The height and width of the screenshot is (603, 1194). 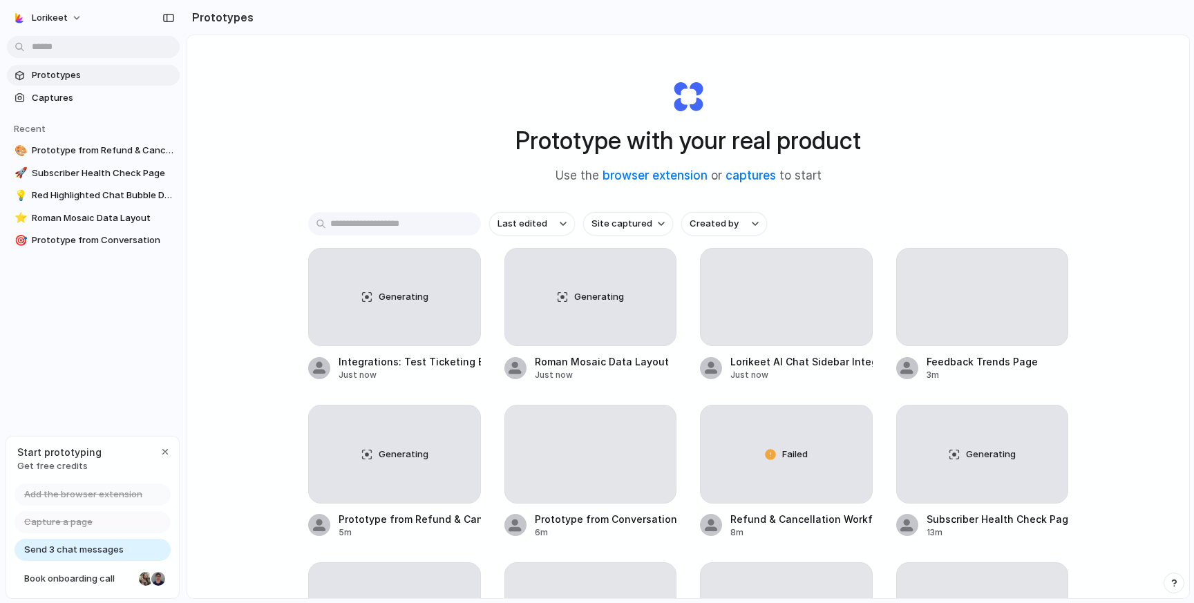 What do you see at coordinates (395, 471) in the screenshot?
I see `a: GeneratingPrototype from Refund & Cancellation Workflow5m` at bounding box center [395, 471].